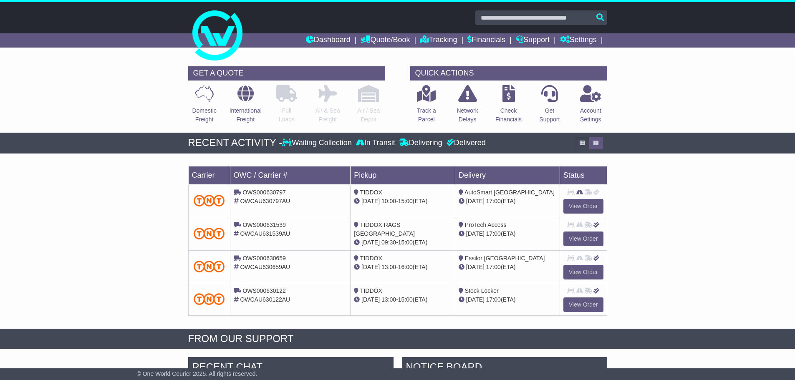 This screenshot has width=795, height=380. I want to click on td: Carrier, so click(209, 175).